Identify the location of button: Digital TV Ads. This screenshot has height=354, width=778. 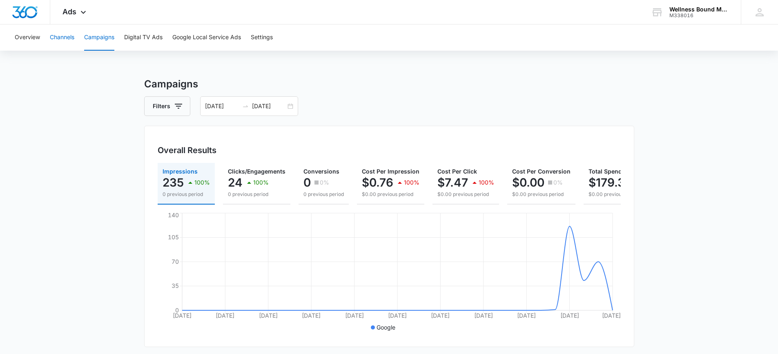
(143, 38).